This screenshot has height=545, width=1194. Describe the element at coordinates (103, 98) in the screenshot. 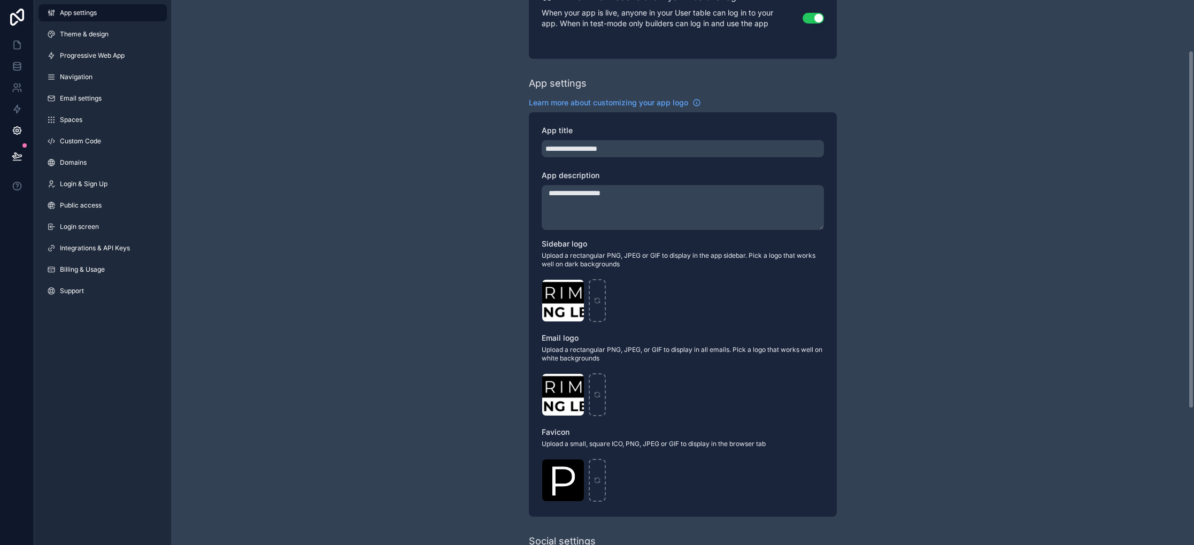

I see `a: Email settings` at that location.